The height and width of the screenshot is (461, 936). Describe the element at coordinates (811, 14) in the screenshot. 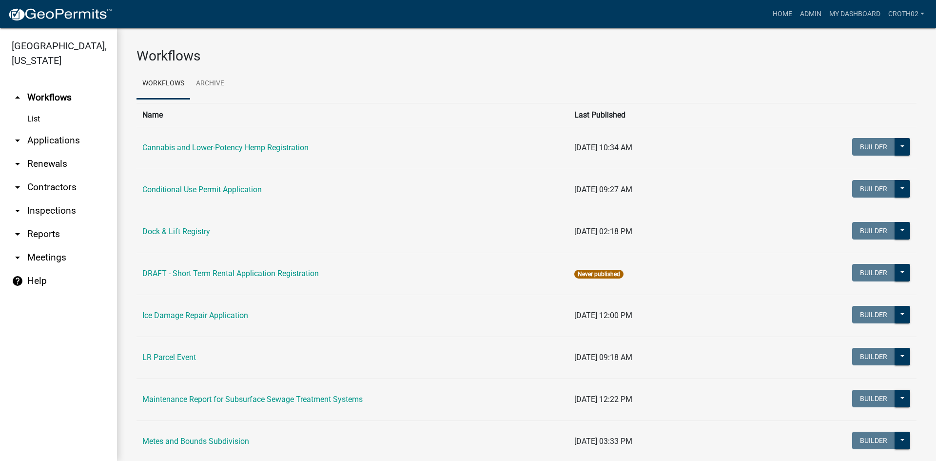

I see `a: Admin` at that location.